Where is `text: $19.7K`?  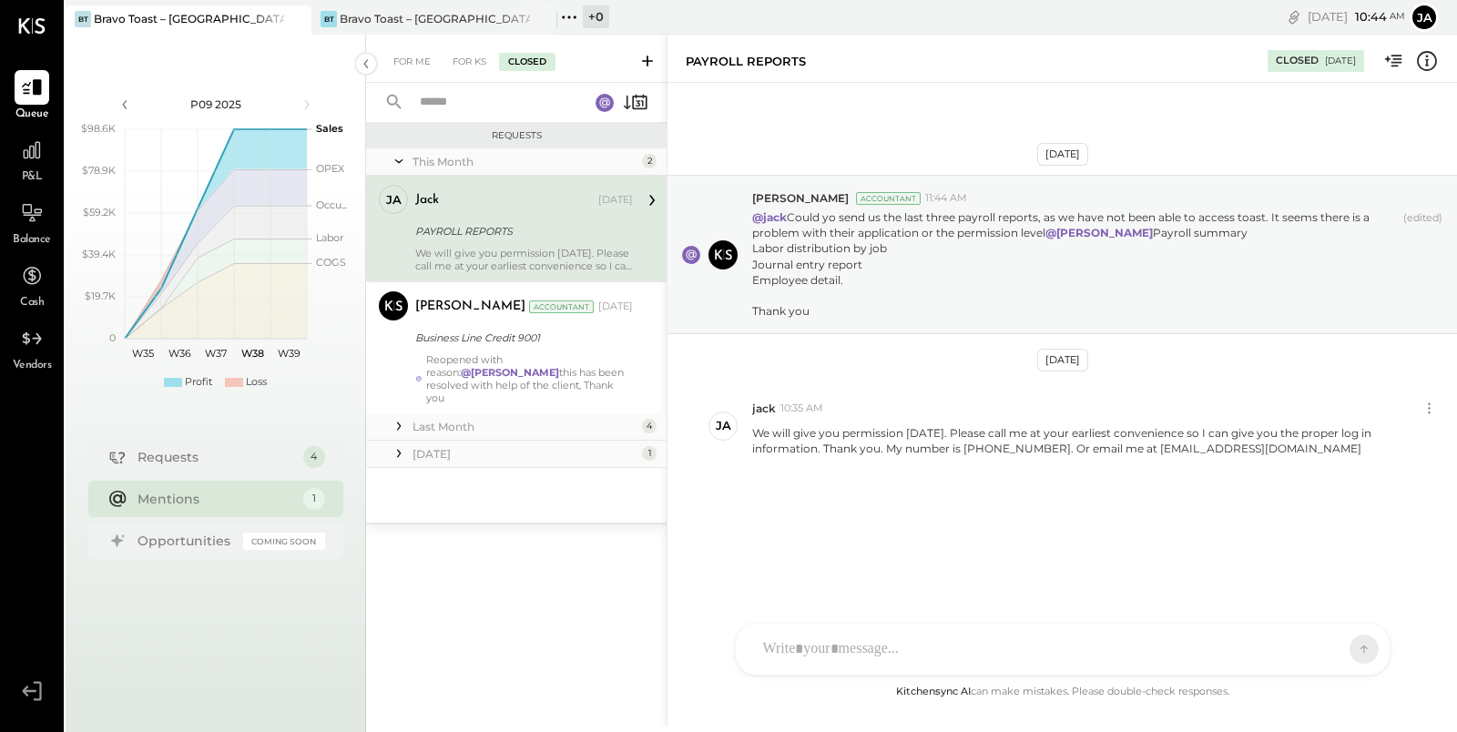 text: $19.7K is located at coordinates (100, 296).